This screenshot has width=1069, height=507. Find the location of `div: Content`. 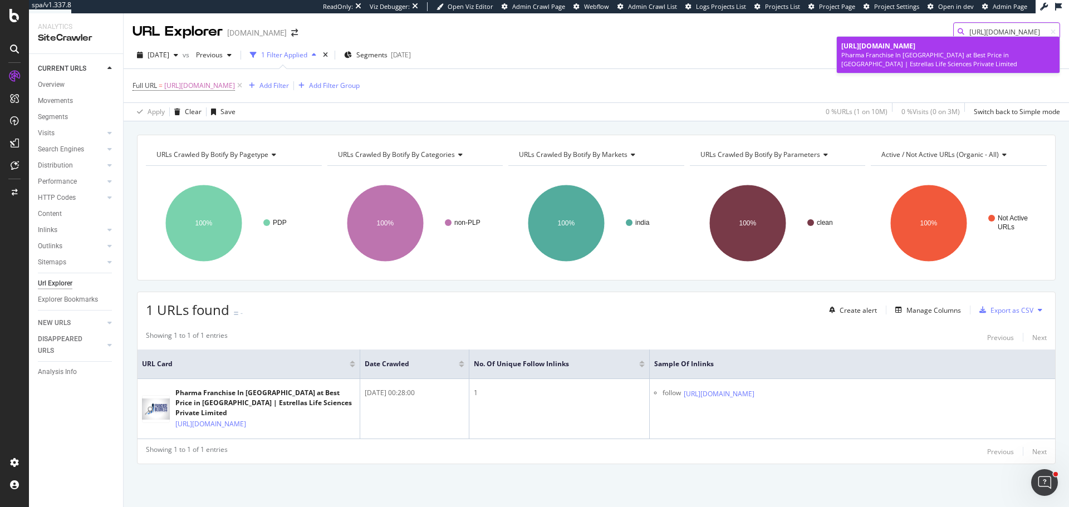

div: Content is located at coordinates (50, 214).